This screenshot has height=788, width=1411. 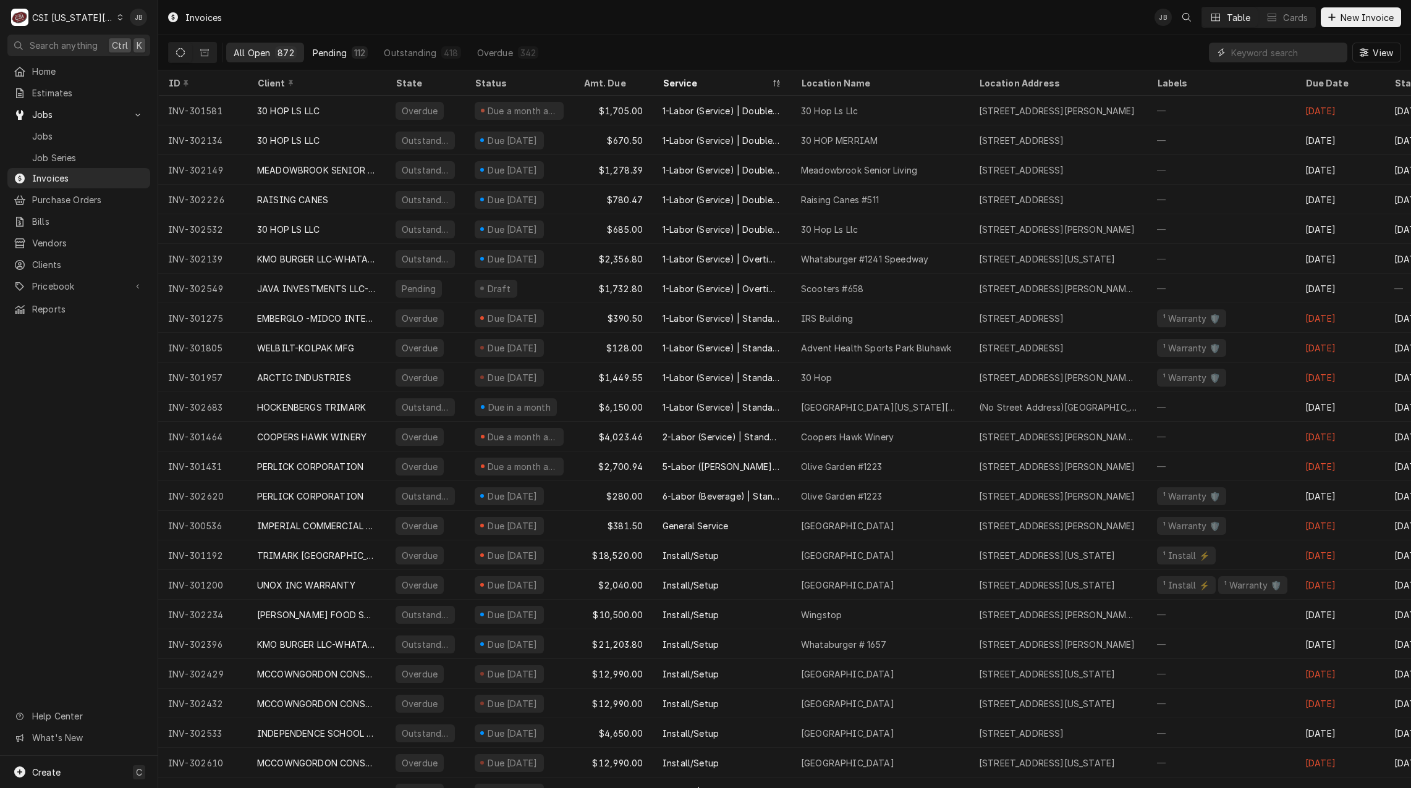 What do you see at coordinates (203, 467) in the screenshot?
I see `div: INV-301431` at bounding box center [203, 467].